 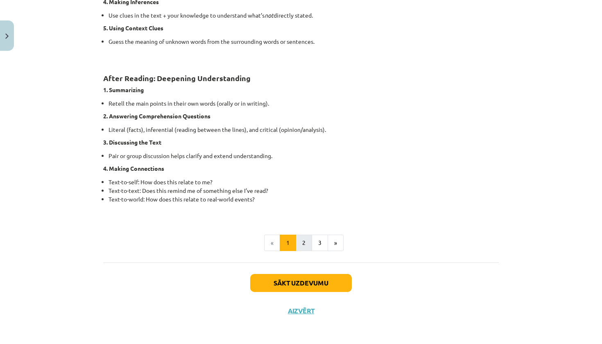 I want to click on b: 4. Making Connections, so click(x=134, y=168).